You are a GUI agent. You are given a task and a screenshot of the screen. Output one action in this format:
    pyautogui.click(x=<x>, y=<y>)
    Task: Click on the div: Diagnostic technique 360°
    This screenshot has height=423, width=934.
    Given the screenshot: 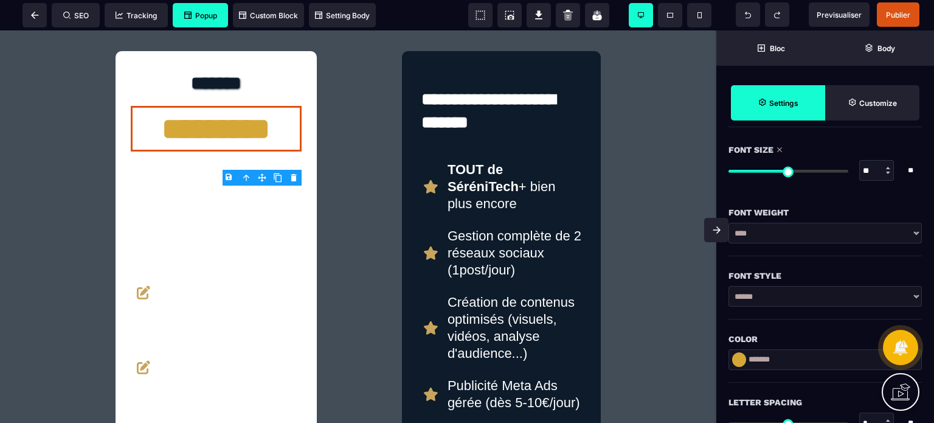 What is the action you would take?
    pyautogui.click(x=229, y=262)
    